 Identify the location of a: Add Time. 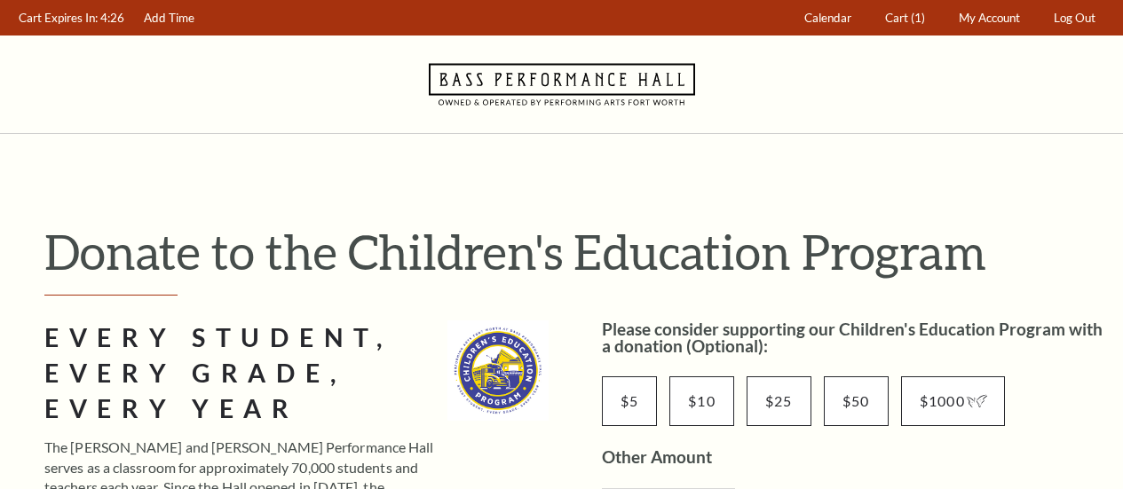
(170, 18).